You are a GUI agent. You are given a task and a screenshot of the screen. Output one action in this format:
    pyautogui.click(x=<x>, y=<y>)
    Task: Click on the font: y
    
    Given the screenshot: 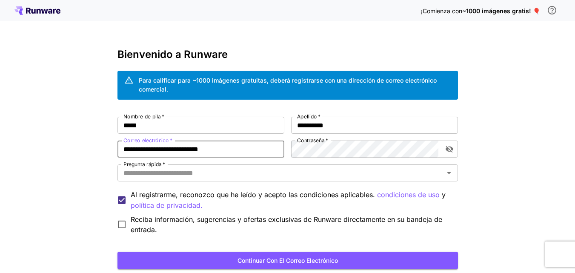 What is the action you would take?
    pyautogui.click(x=444, y=195)
    